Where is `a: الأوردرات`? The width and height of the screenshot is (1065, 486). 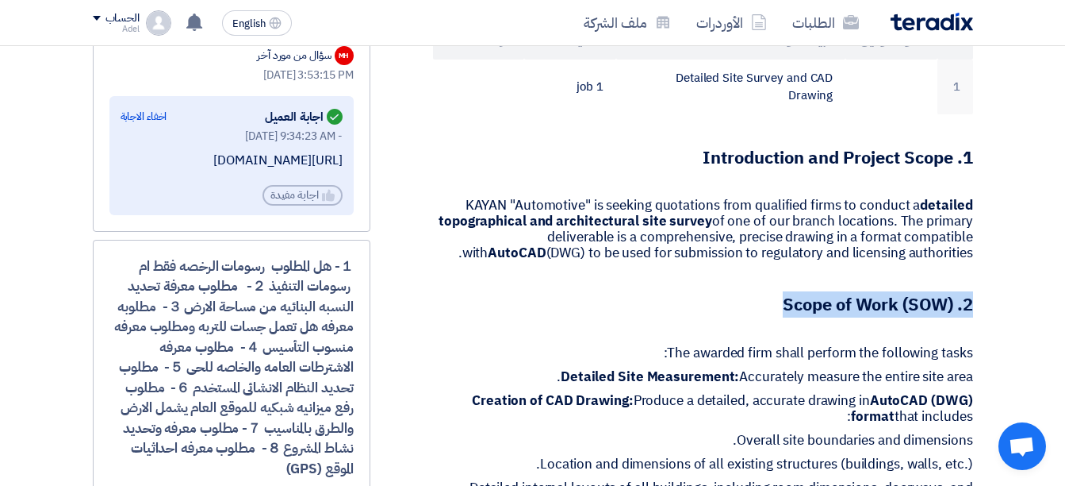 a: الأوردرات is located at coordinates (731, 22).